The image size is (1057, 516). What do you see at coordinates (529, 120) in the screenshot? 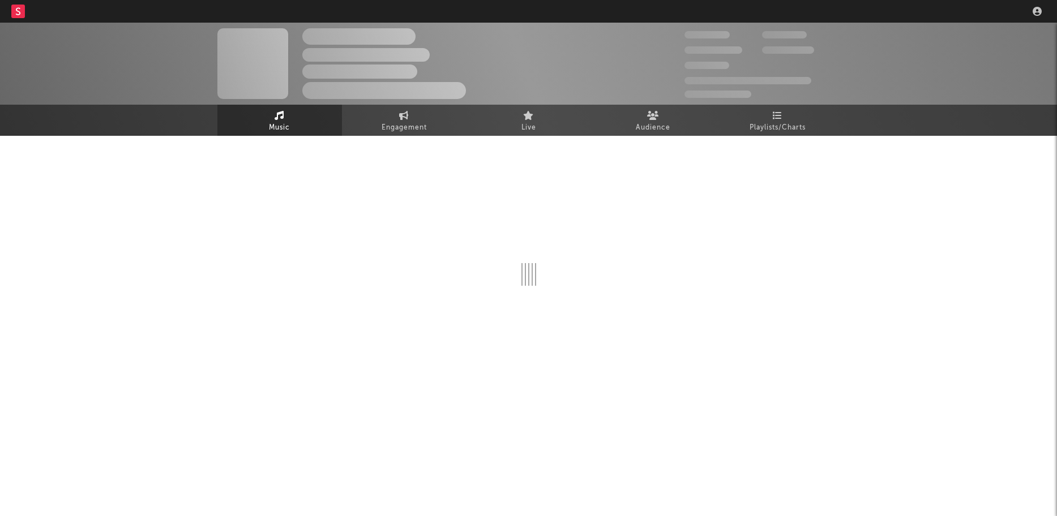
I see `a: Live` at bounding box center [529, 120].